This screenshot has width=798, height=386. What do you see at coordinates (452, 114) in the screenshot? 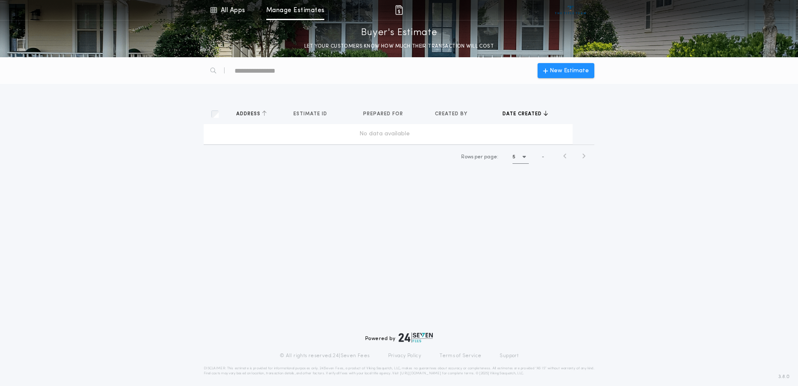
I see `span: Created by` at bounding box center [452, 114].